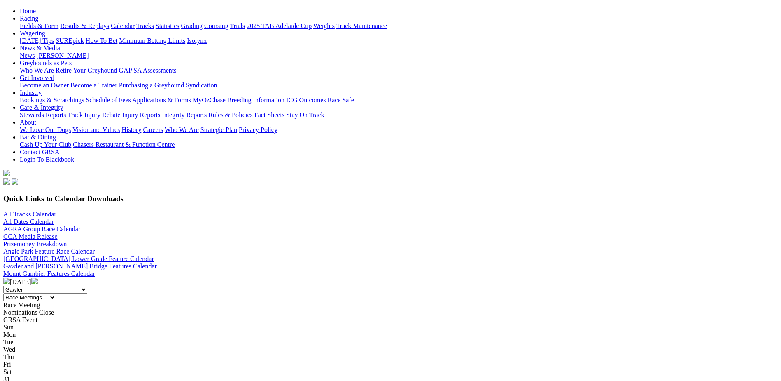 The width and height of the screenshot is (781, 381). I want to click on a: How To Bet, so click(102, 40).